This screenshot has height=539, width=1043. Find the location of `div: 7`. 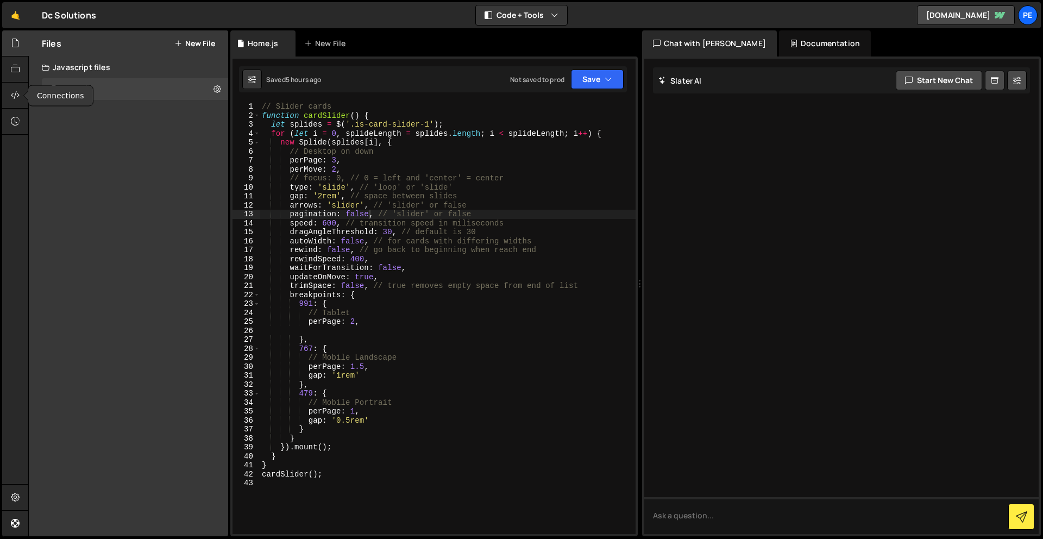

div: 7 is located at coordinates (246, 160).